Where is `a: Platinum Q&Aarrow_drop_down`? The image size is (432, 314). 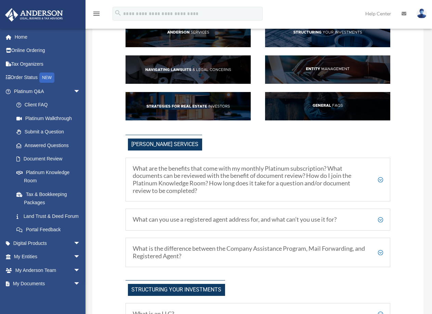 a: Platinum Q&Aarrow_drop_down is located at coordinates (48, 91).